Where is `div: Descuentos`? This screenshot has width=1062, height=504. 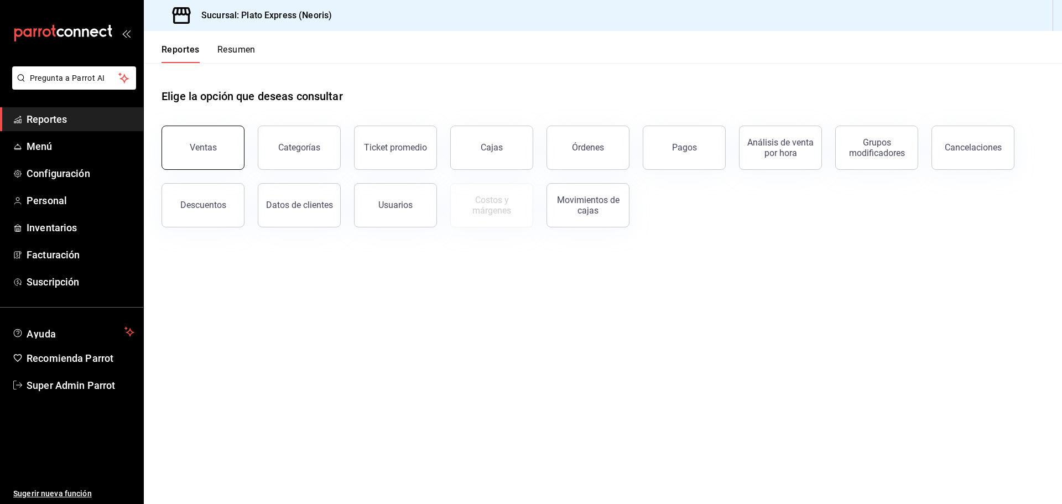 div: Descuentos is located at coordinates (203, 205).